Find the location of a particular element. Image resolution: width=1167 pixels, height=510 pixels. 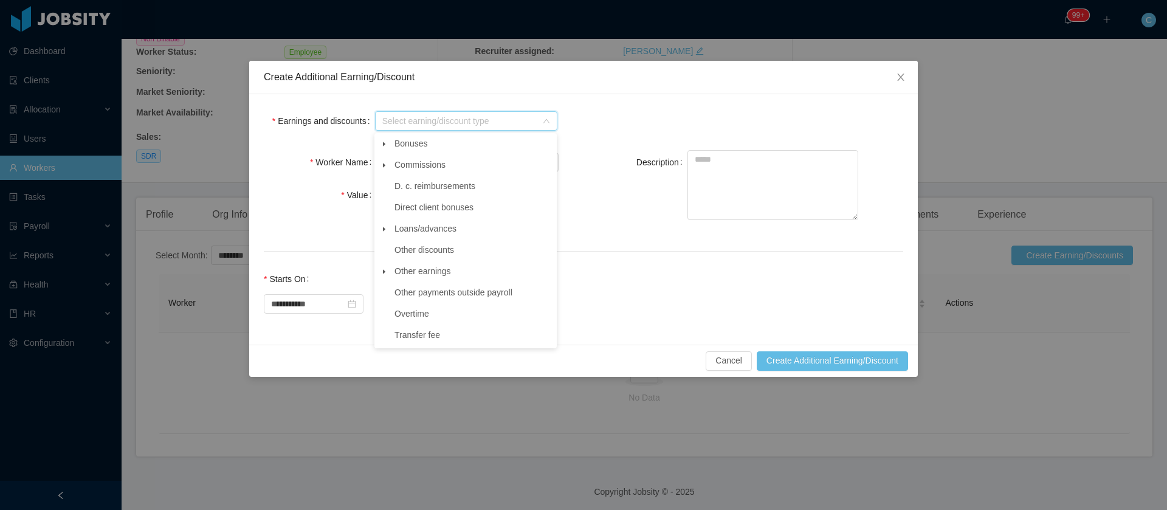

div: Create Additional Earning/Discount is located at coordinates (584, 77).